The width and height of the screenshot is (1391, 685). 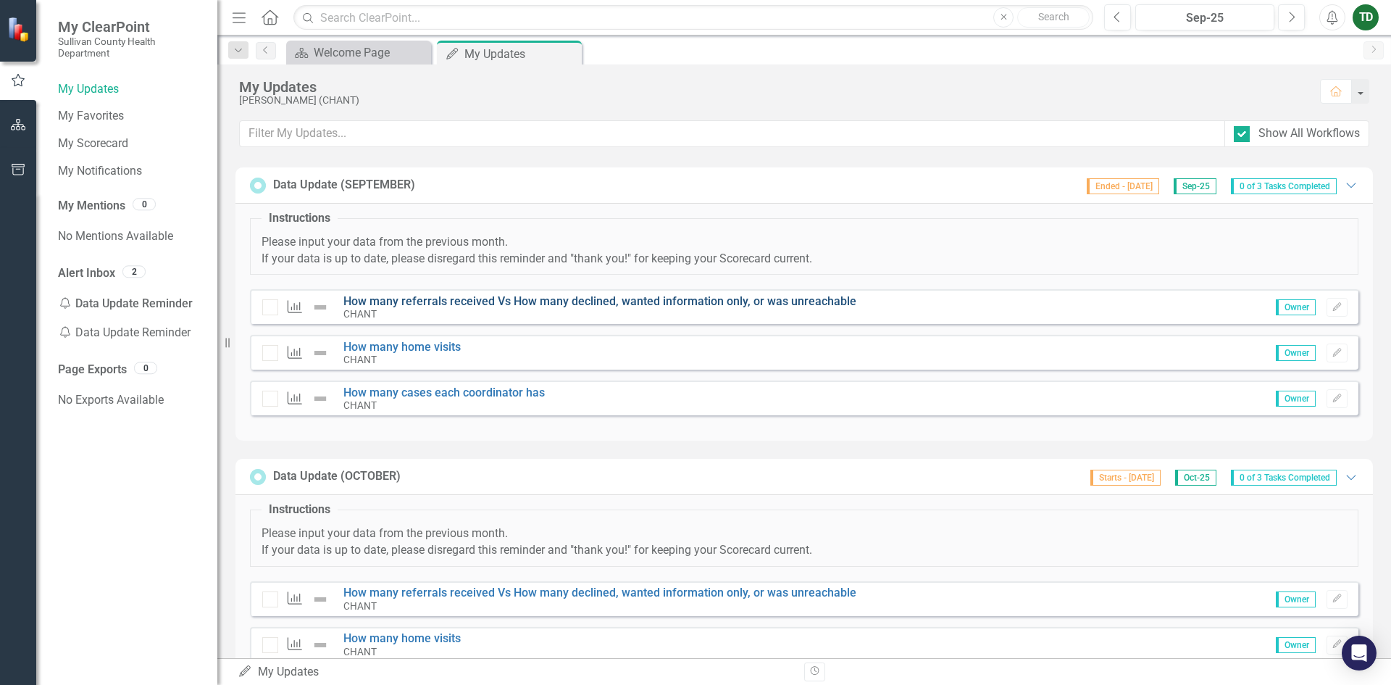 What do you see at coordinates (1205, 17) in the screenshot?
I see `button: Sep-25` at bounding box center [1205, 17].